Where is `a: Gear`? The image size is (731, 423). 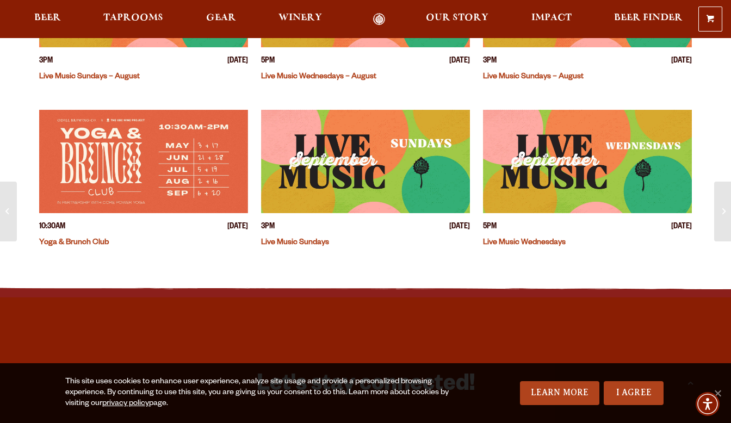 a: Gear is located at coordinates (221, 19).